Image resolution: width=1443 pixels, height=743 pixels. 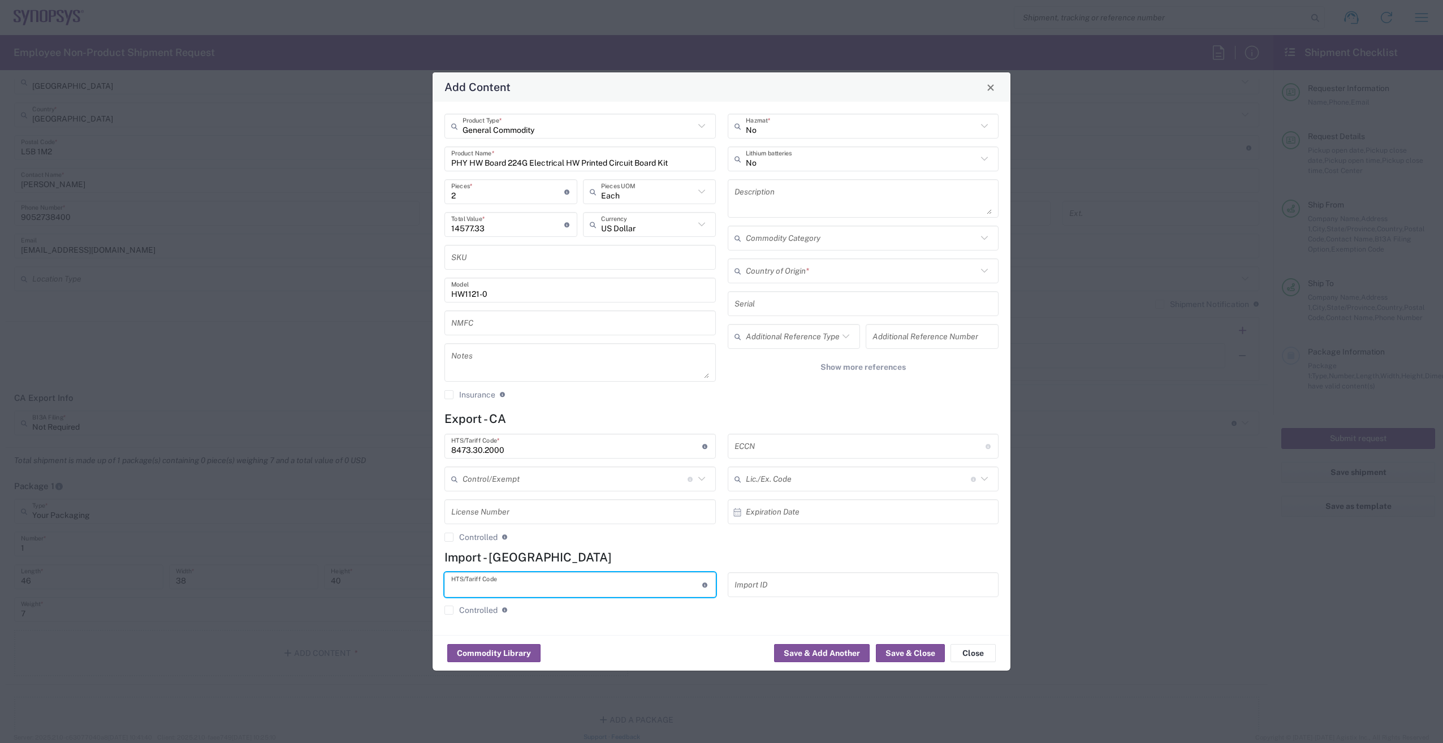 What do you see at coordinates (822, 653) in the screenshot?
I see `button: Save & Add Another` at bounding box center [822, 653].